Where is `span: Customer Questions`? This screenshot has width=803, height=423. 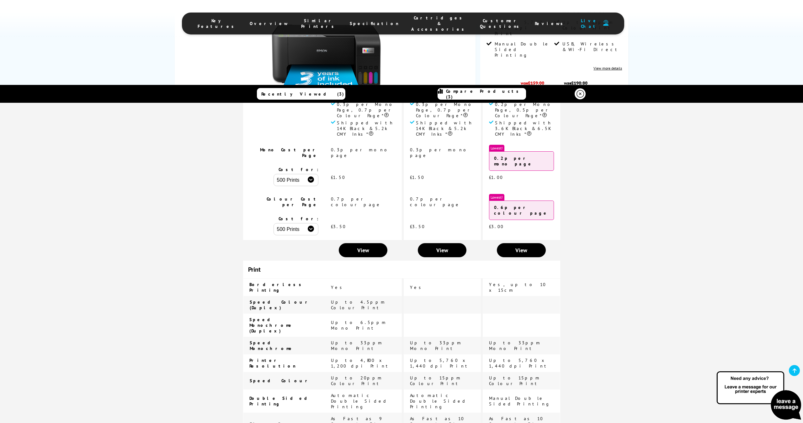
span: Customer Questions is located at coordinates (501, 24).